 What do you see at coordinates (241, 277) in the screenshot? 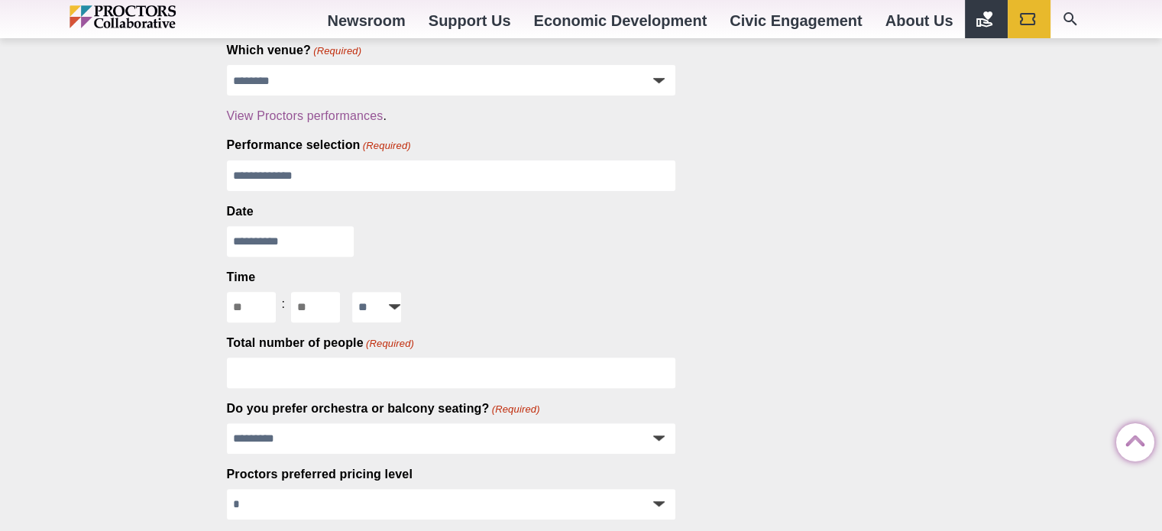
I see `legend: Time` at bounding box center [241, 277].